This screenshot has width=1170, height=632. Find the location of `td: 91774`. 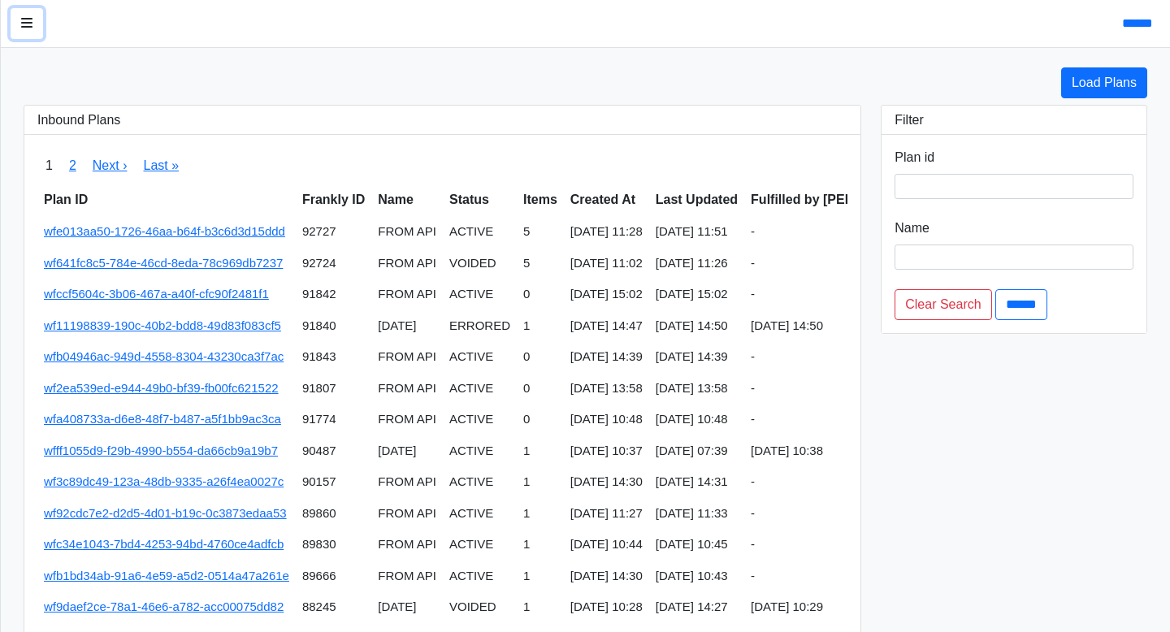

td: 91774 is located at coordinates (333, 419).